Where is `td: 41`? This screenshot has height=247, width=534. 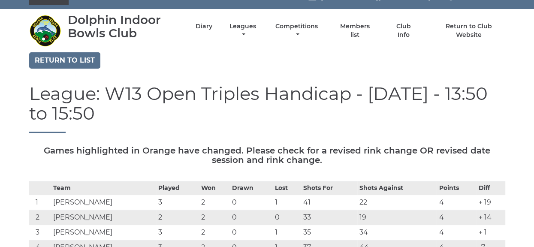
td: 41 is located at coordinates (329, 203).